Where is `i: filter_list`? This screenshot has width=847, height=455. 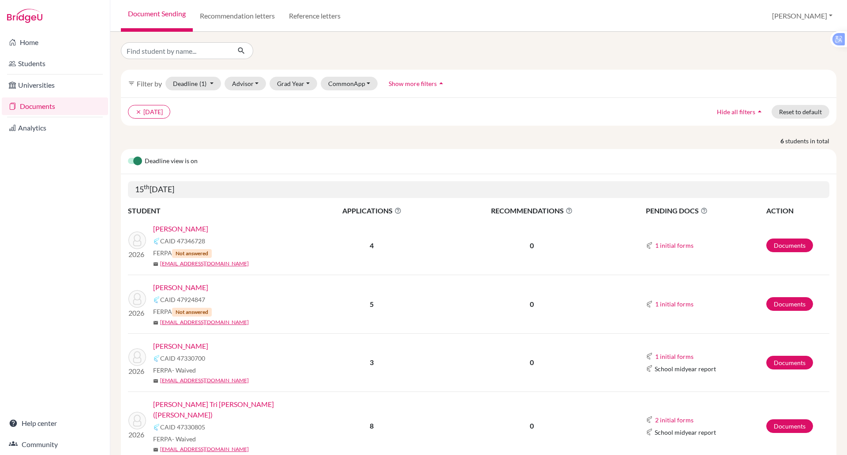 i: filter_list is located at coordinates (131, 83).